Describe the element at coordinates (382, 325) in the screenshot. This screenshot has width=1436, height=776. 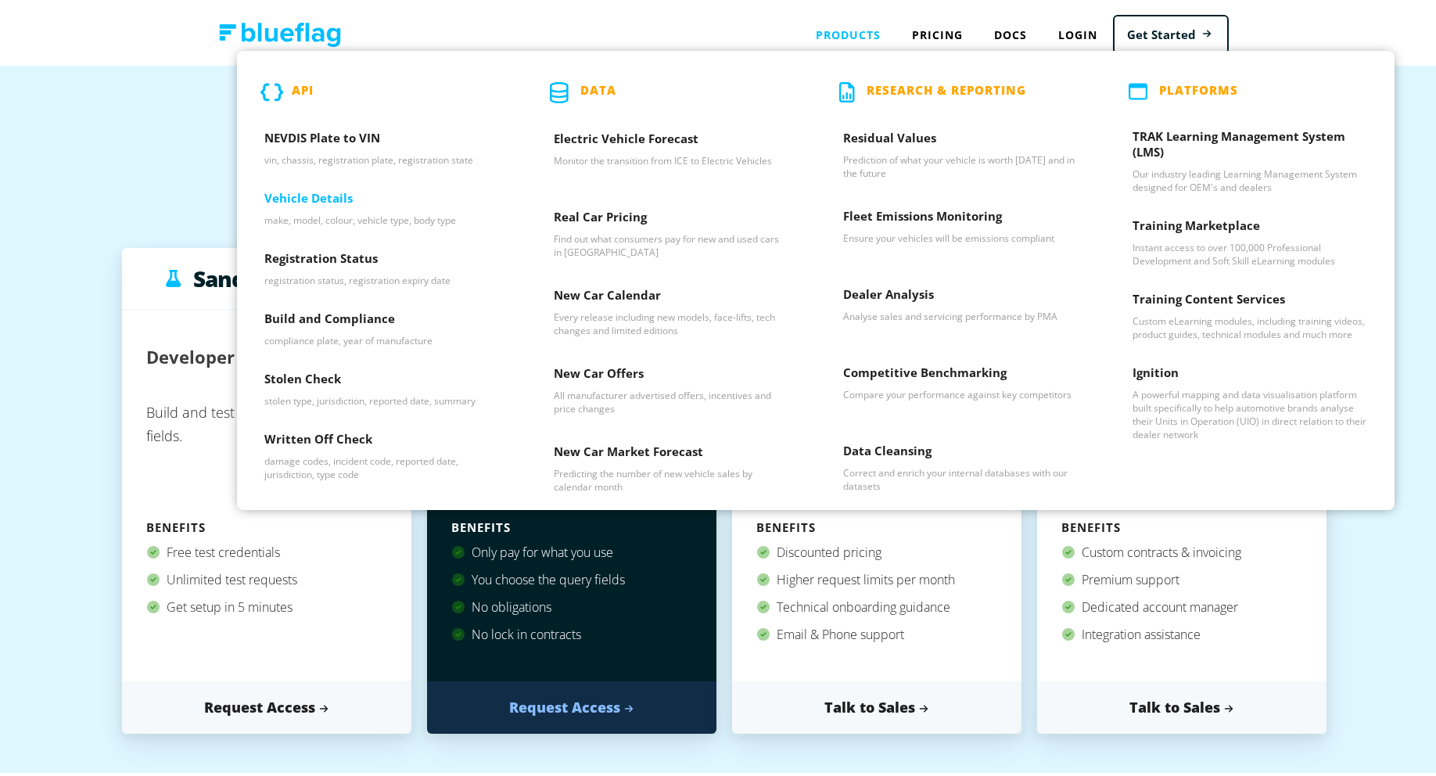
I see `a: Build and Compliance - compliance plate, year of manufacture` at that location.